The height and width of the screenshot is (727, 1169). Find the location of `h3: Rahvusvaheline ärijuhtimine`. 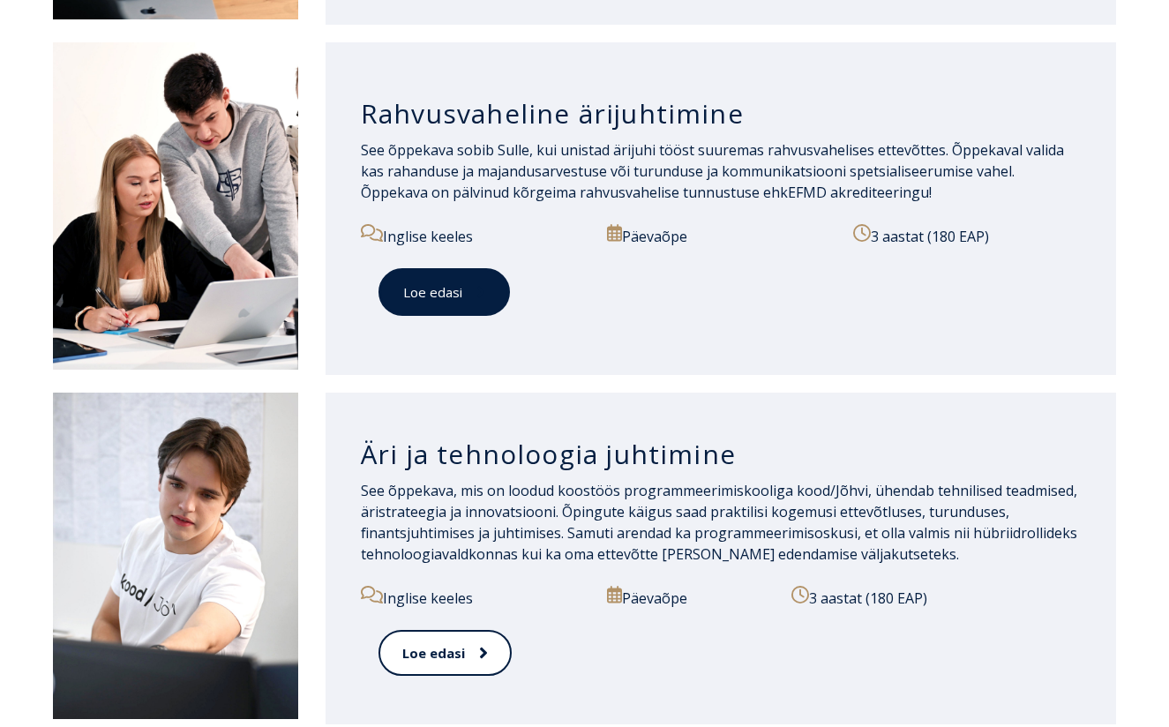

h3: Rahvusvaheline ärijuhtimine is located at coordinates (721, 114).